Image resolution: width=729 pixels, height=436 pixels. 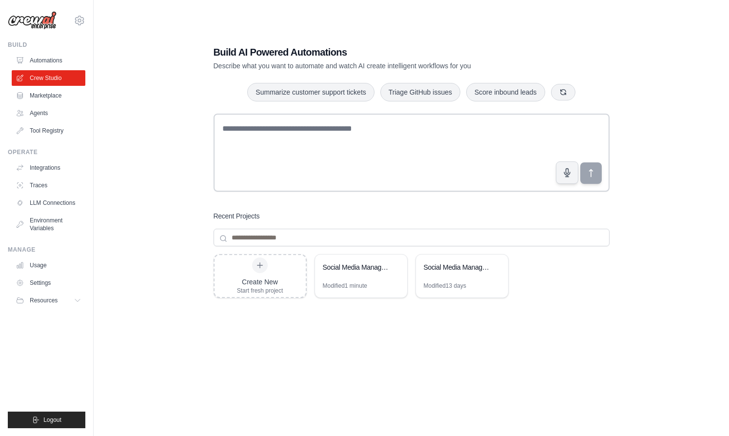 What do you see at coordinates (260, 282) in the screenshot?
I see `div: Create New` at bounding box center [260, 282].